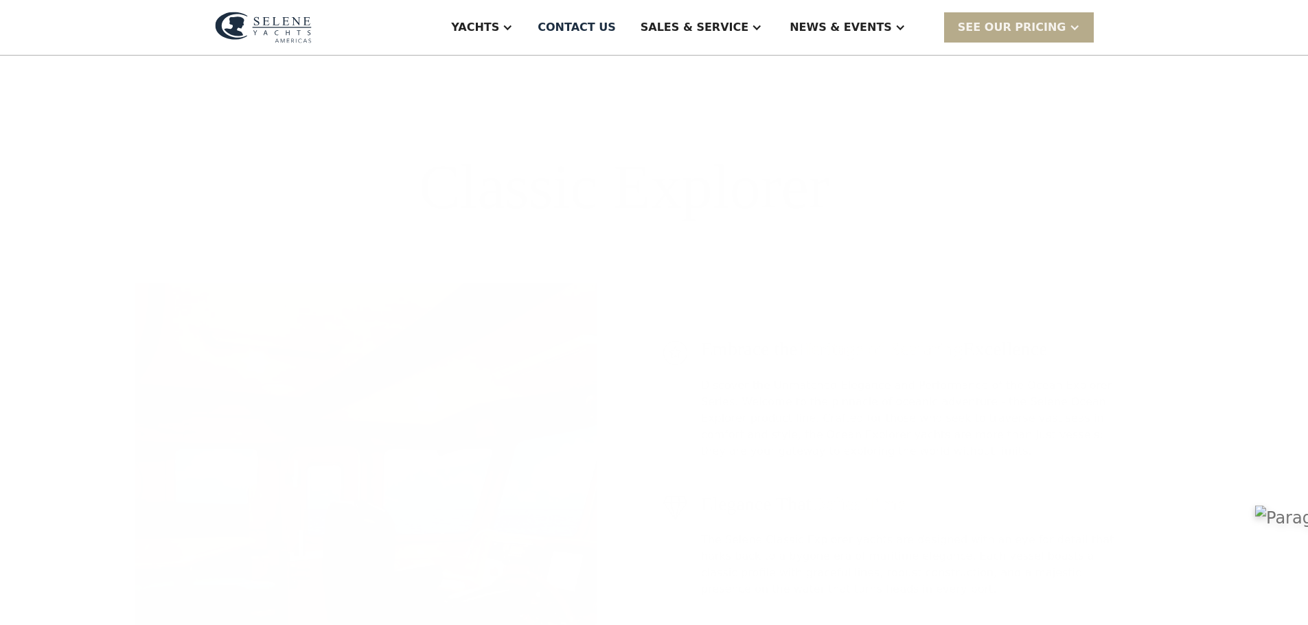 This screenshot has height=625, width=1308. What do you see at coordinates (840, 27) in the screenshot?
I see `div: News & EVENTS` at bounding box center [840, 27].